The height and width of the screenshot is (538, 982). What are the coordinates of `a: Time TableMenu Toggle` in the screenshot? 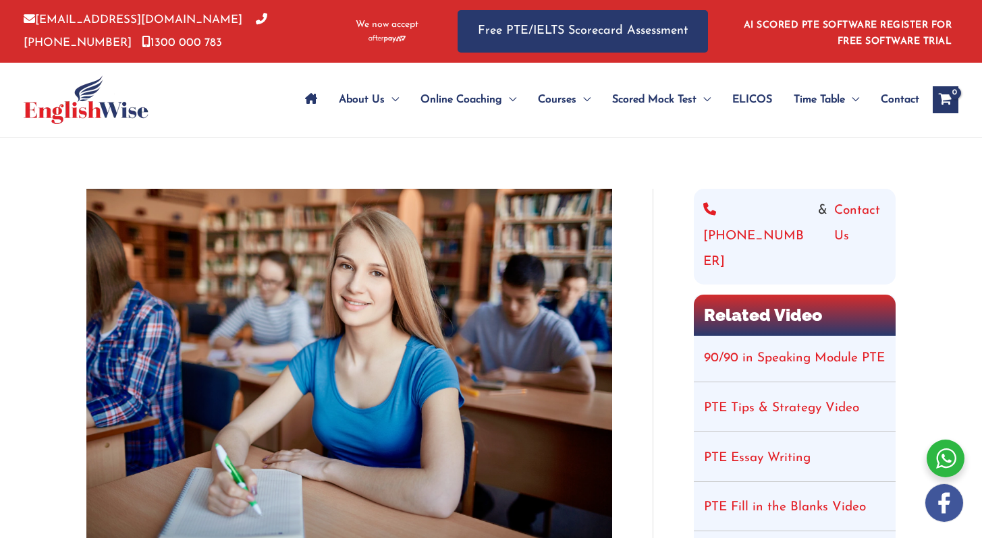 It's located at (826, 100).